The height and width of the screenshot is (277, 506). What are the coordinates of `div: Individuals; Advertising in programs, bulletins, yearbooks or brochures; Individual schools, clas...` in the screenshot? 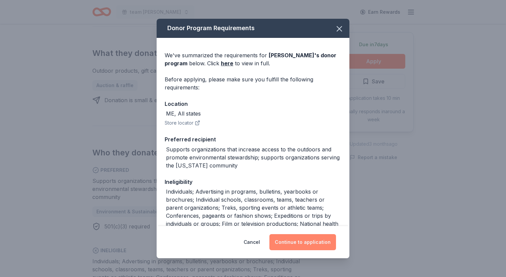 It's located at (254, 219).